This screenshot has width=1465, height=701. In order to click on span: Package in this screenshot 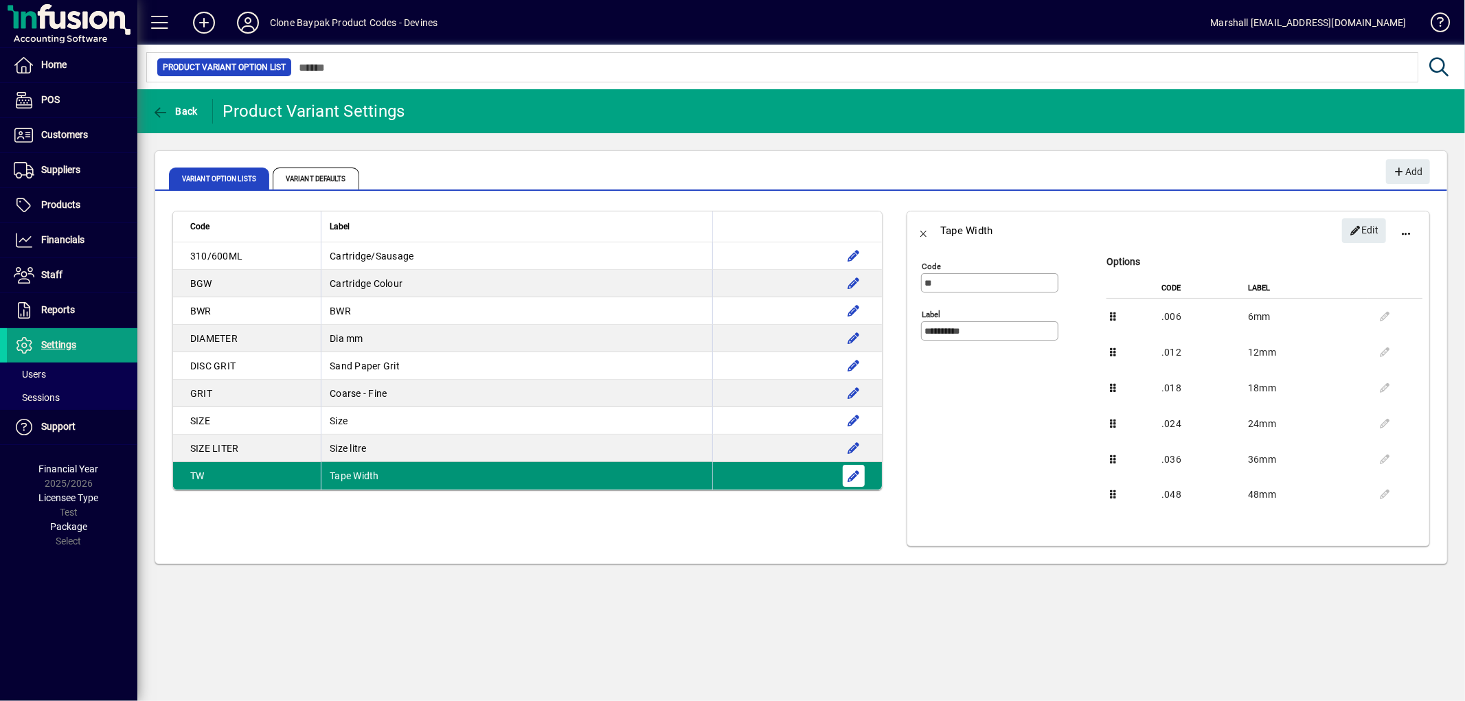, I will do `click(69, 527)`.